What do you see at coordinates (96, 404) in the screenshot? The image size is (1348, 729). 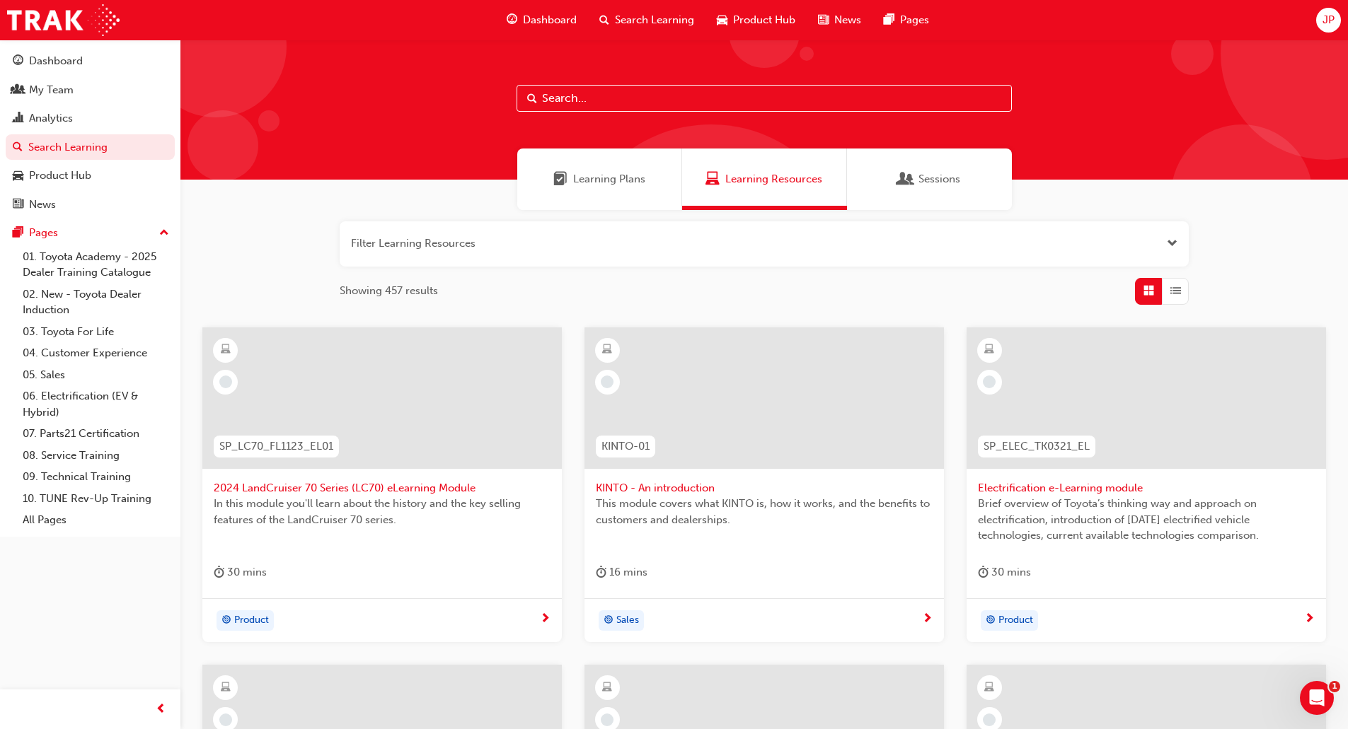 I see `a: 06. Electrification (EV & Hybrid)` at bounding box center [96, 404].